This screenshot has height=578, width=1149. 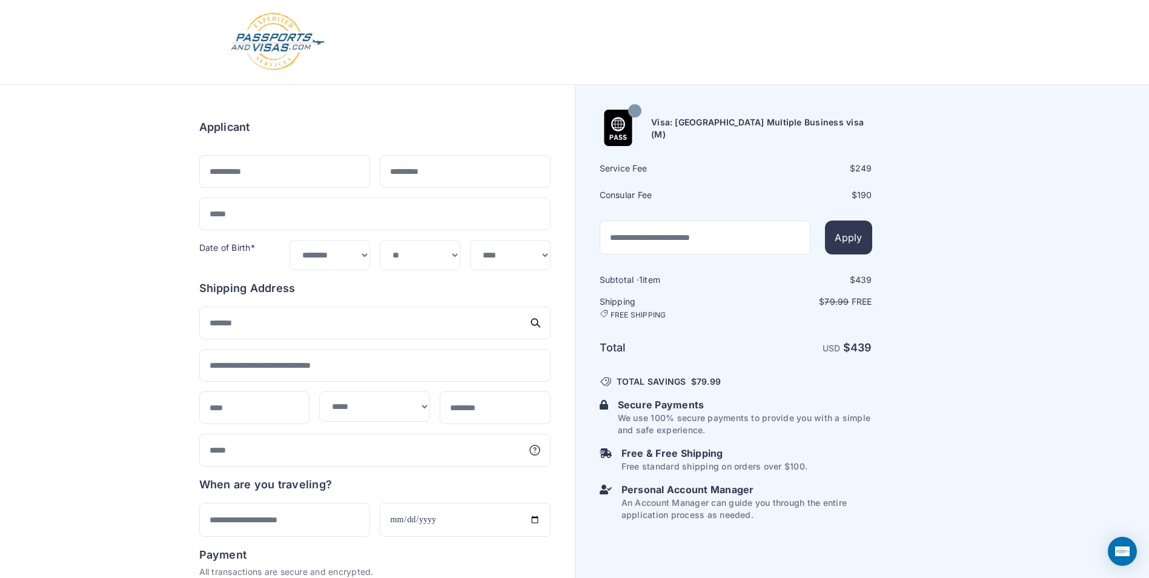 I want to click on h6: Shipping Address, so click(x=375, y=288).